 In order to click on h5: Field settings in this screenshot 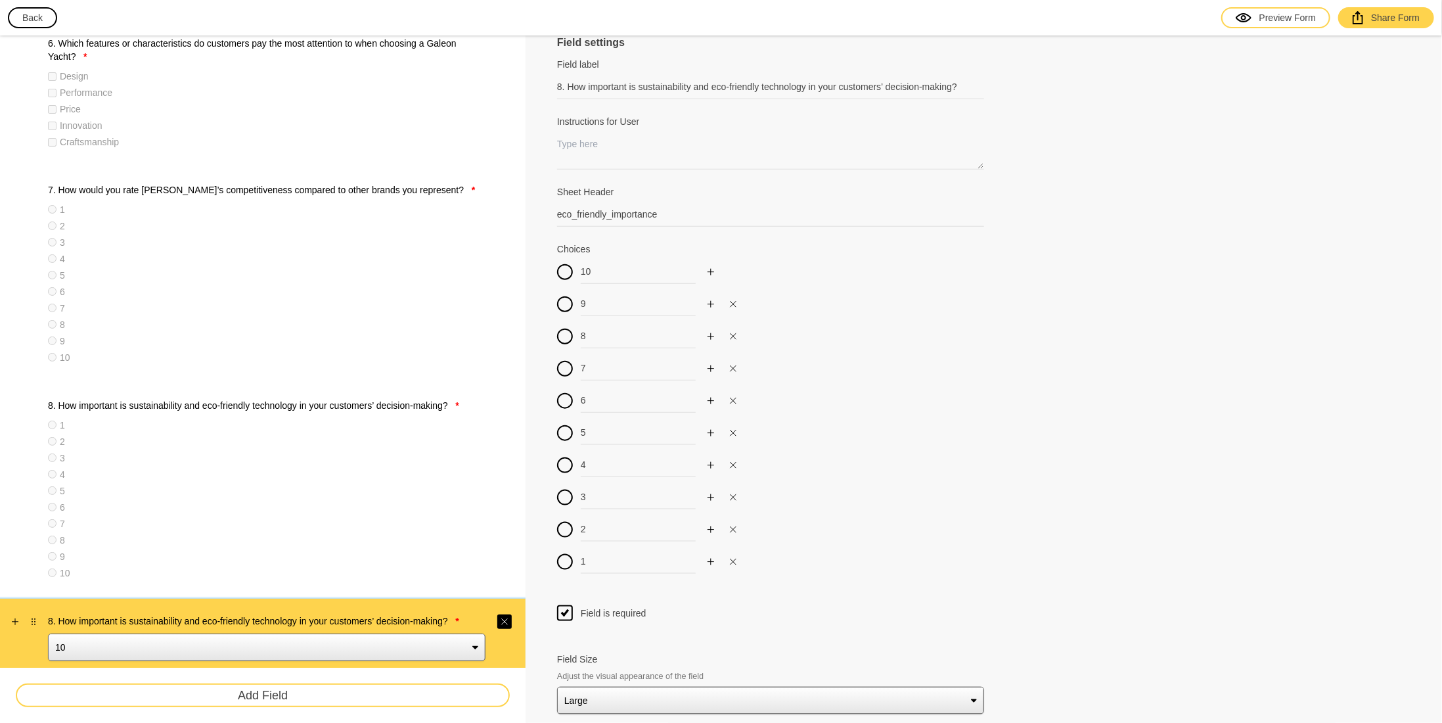, I will do `click(683, 43)`.